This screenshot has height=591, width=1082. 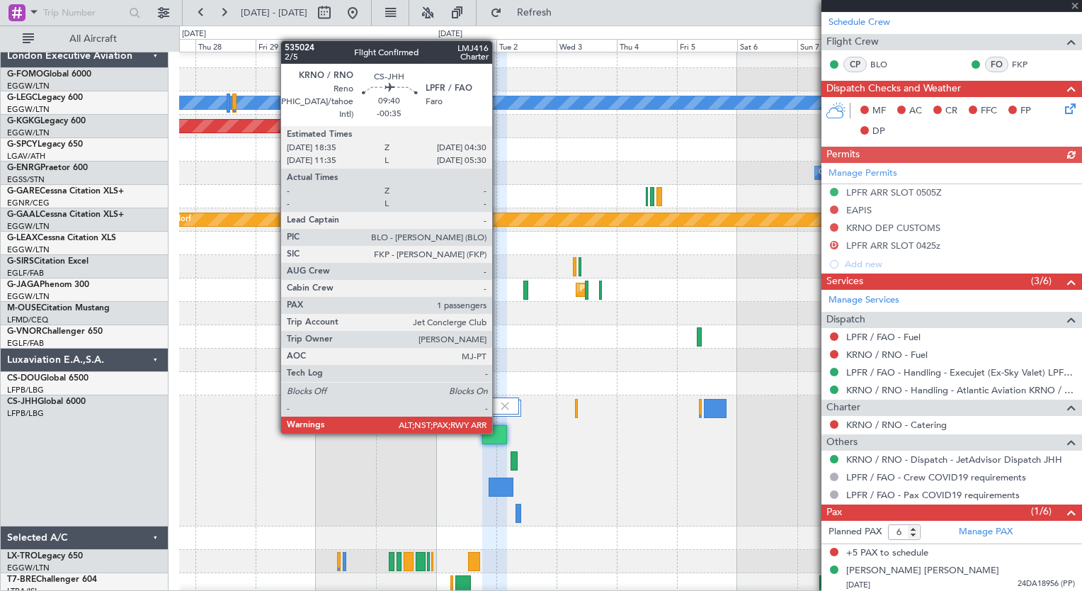 What do you see at coordinates (864, 300) in the screenshot?
I see `a: Manage Services` at bounding box center [864, 300].